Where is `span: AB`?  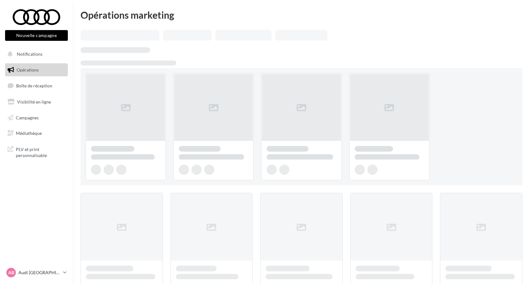
span: AB is located at coordinates (11, 273).